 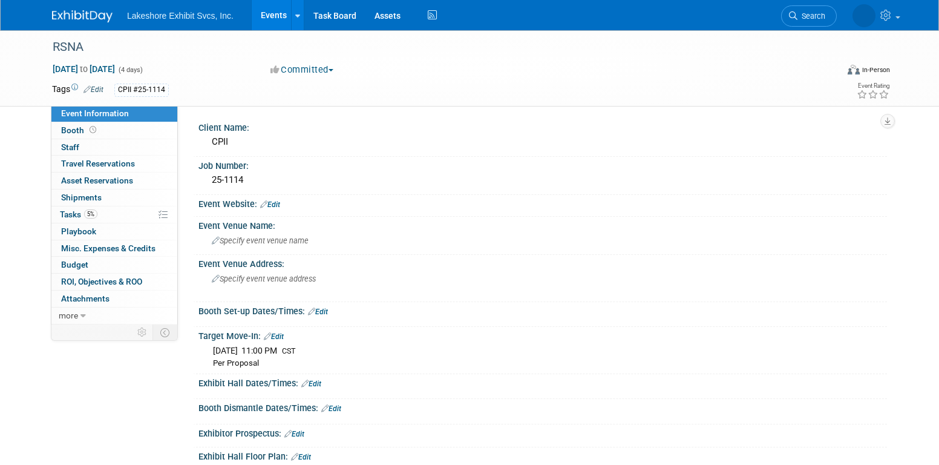 What do you see at coordinates (543, 407) in the screenshot?
I see `div: Booth Dismantle Dates/Times:` at bounding box center [543, 407].